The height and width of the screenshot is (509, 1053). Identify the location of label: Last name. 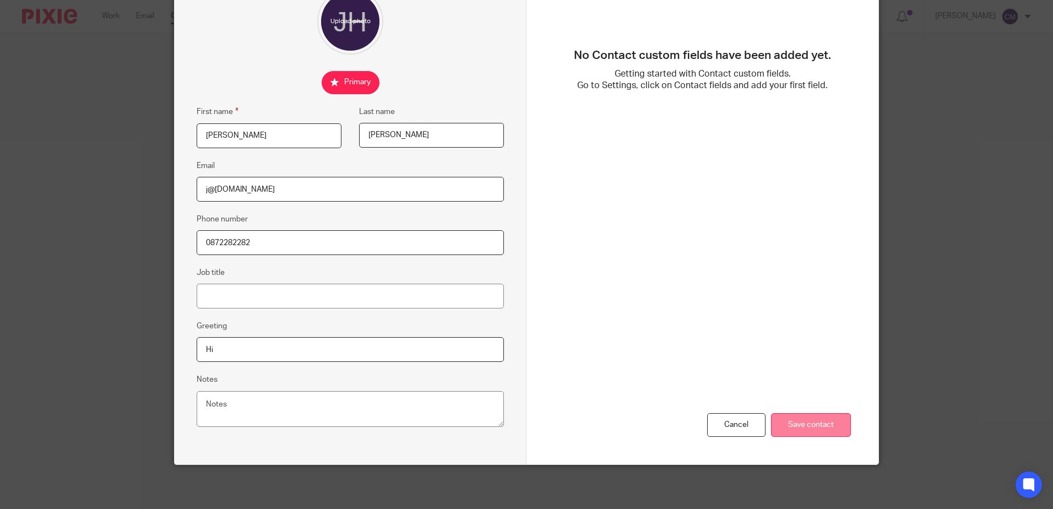
(377, 112).